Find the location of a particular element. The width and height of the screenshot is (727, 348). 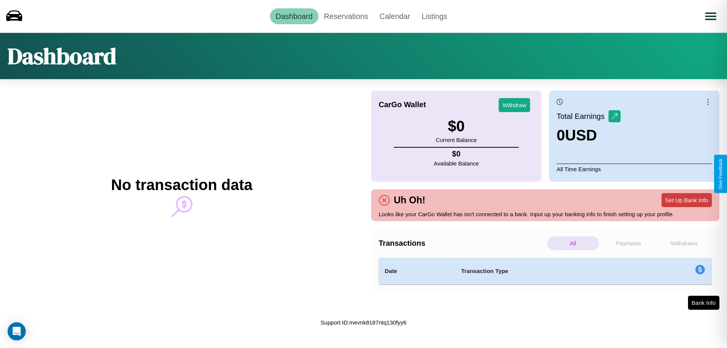

h4: Uh Oh! is located at coordinates (409, 200).